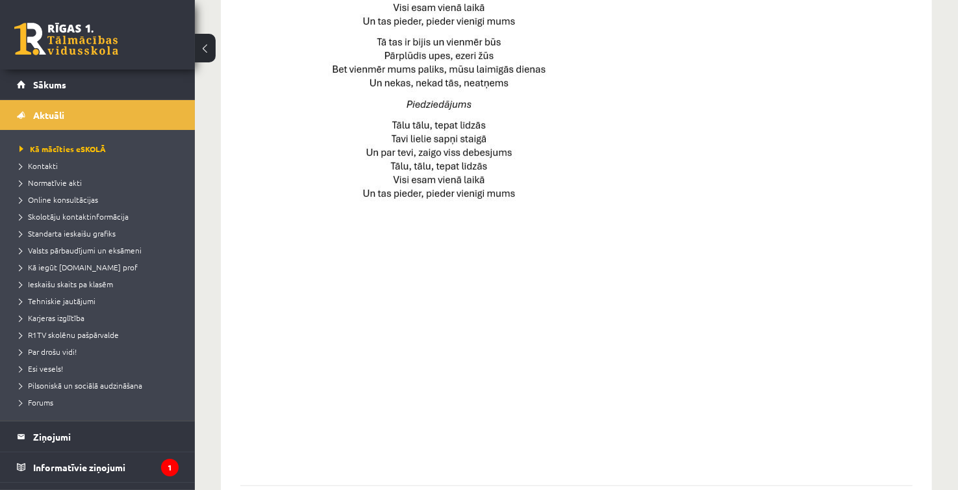 Image resolution: width=958 pixels, height=490 pixels. I want to click on a: Ziņojumi, so click(97, 436).